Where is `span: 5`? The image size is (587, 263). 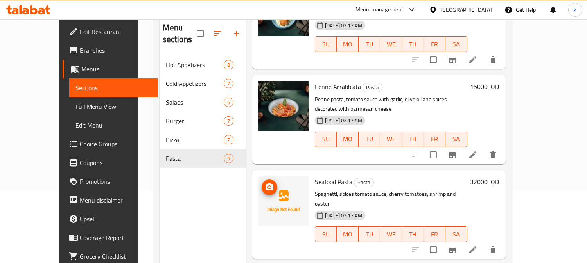 span: 5 is located at coordinates (228, 159).